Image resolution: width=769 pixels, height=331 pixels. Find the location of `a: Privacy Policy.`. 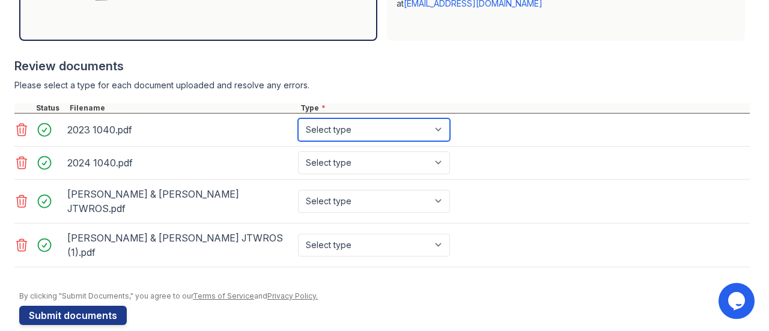

a: Privacy Policy. is located at coordinates (293, 296).